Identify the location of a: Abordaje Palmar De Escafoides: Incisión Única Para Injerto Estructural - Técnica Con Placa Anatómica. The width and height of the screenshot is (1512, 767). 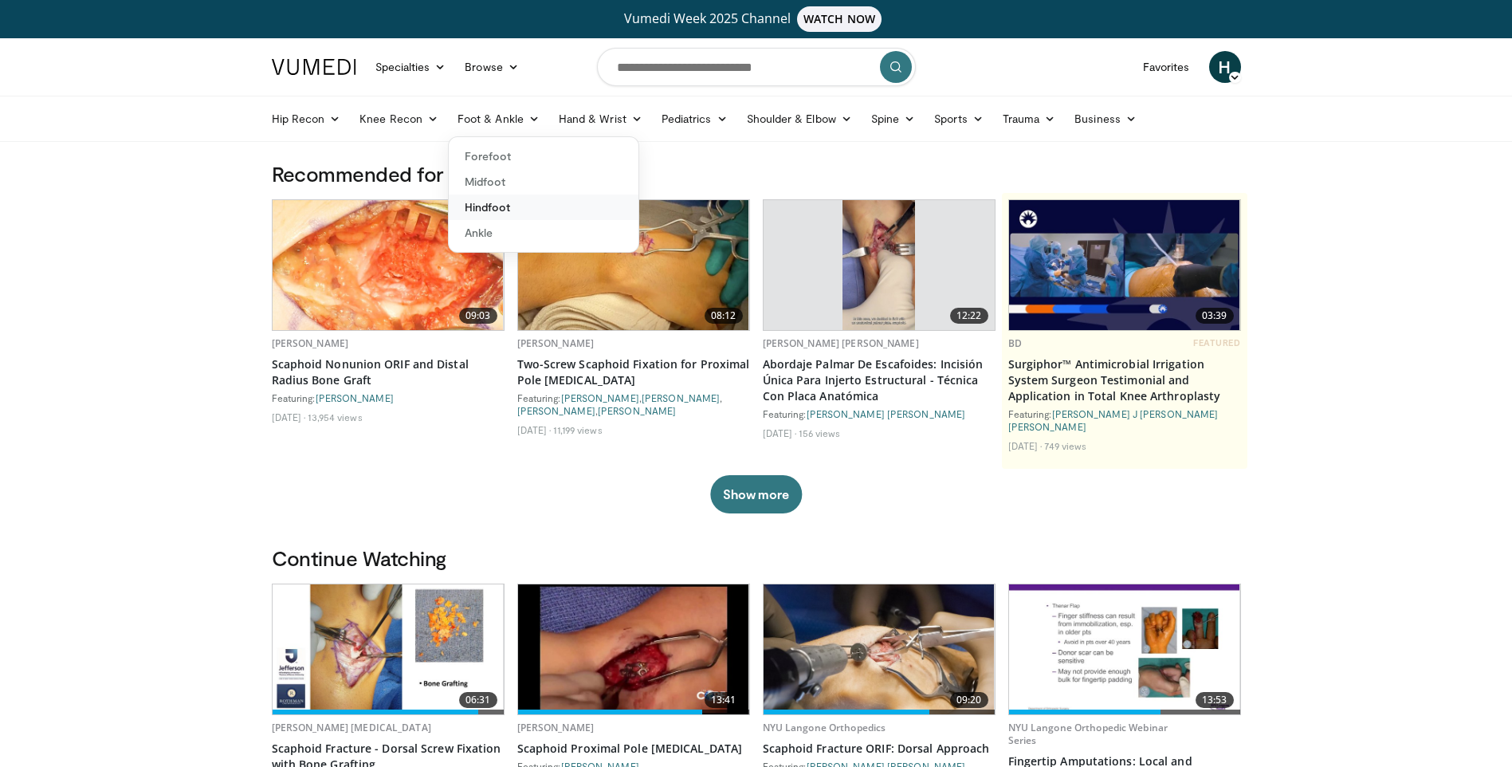
(879, 380).